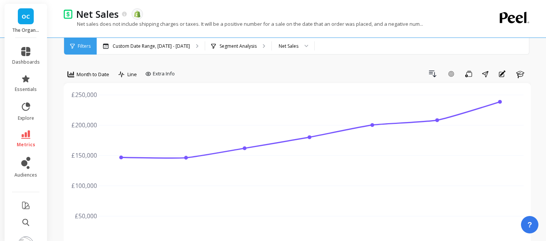 The height and width of the screenshot is (241, 546). What do you see at coordinates (244, 24) in the screenshot?
I see `p: Net sales does not include shipping charges or taxes. It will be a positive number for a sale on ...` at bounding box center [244, 24].